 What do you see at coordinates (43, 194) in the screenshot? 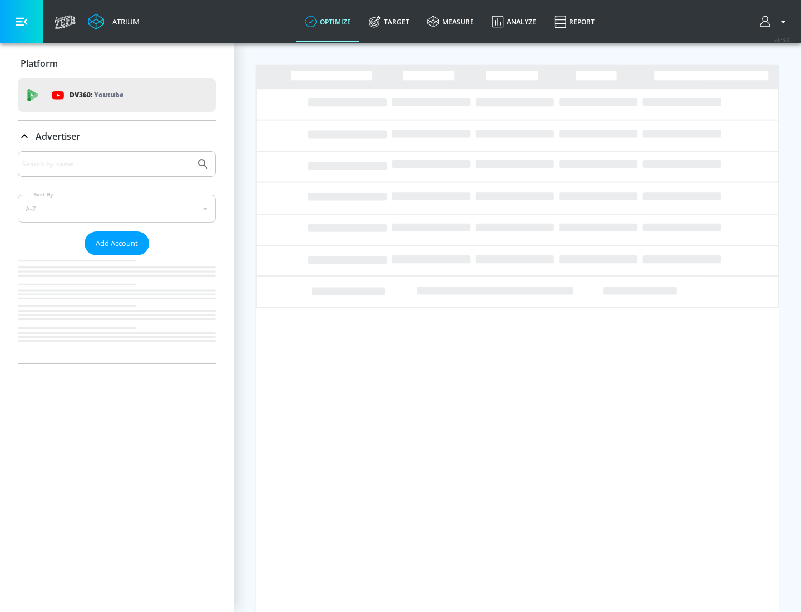
I see `label: Sort By` at bounding box center [43, 194].